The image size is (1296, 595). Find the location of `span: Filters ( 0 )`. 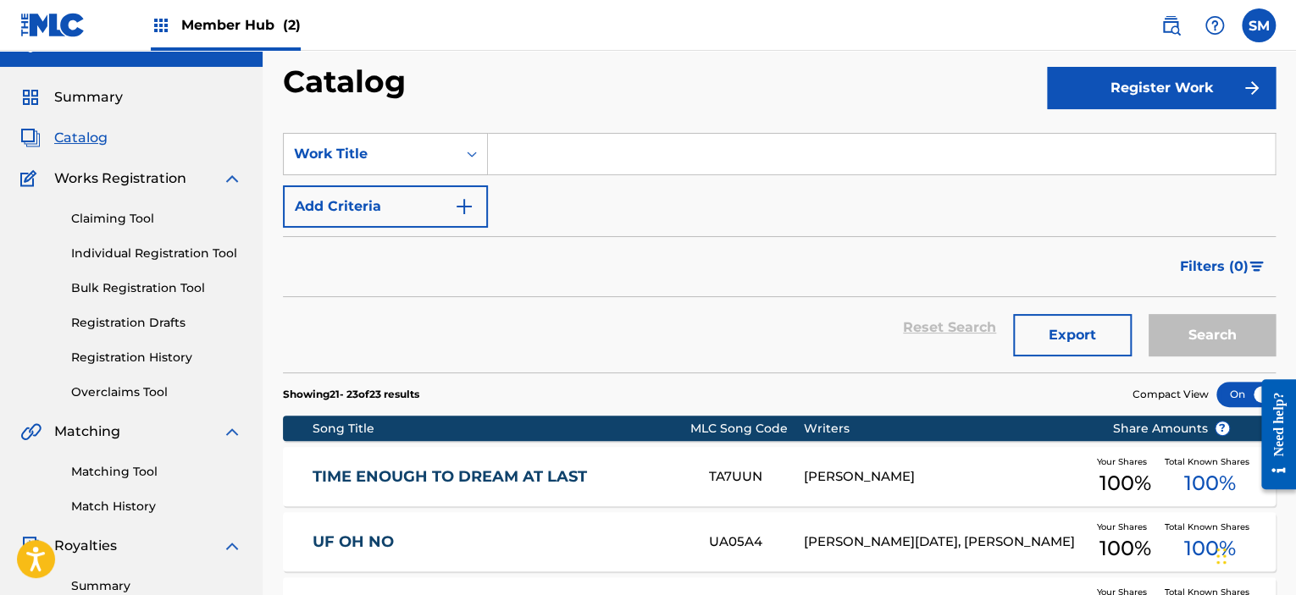

span: Filters ( 0 ) is located at coordinates (1214, 267).